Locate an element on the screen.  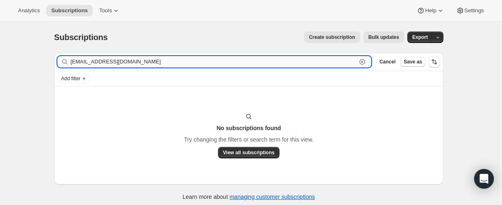
button: View all subscriptions is located at coordinates (249, 153).